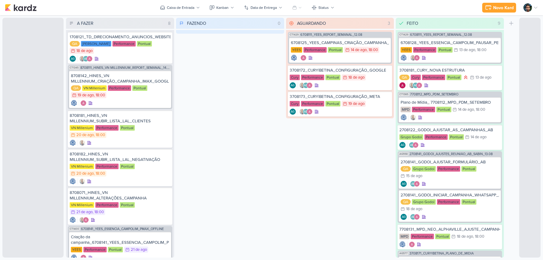 The height and width of the screenshot is (260, 543). What do you see at coordinates (85, 135) in the screenshot?
I see `div: 20 de ago` at bounding box center [85, 135].